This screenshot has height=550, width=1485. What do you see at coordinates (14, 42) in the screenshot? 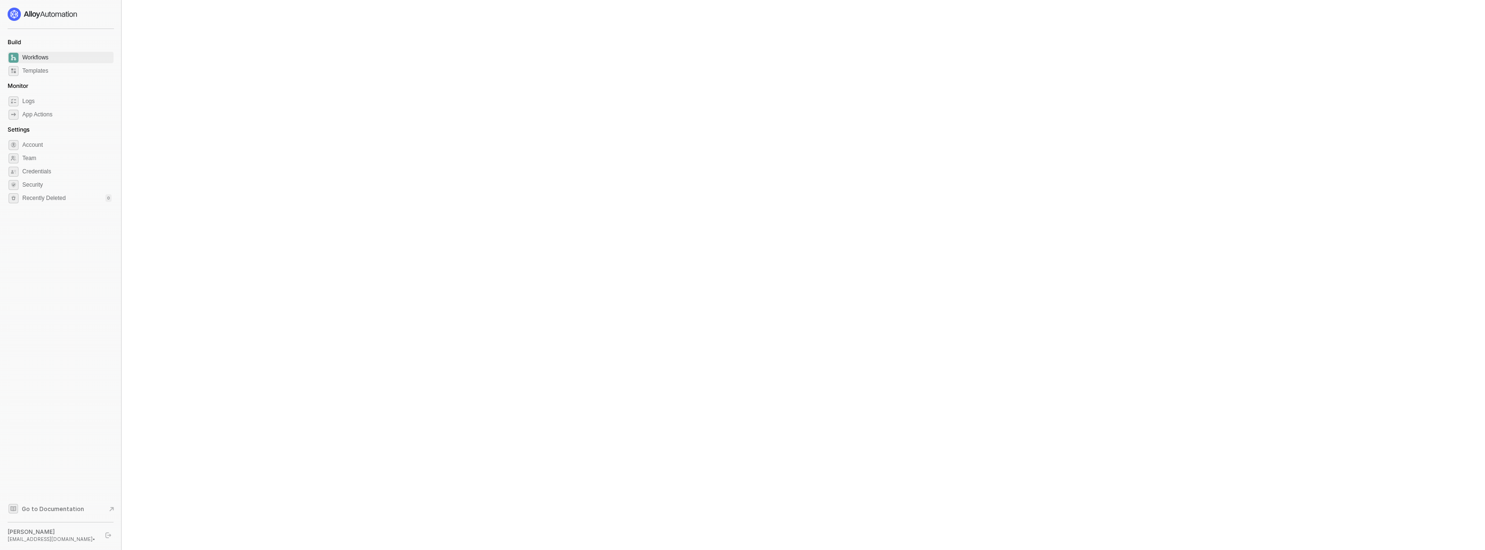
I see `span: Build` at bounding box center [14, 42].